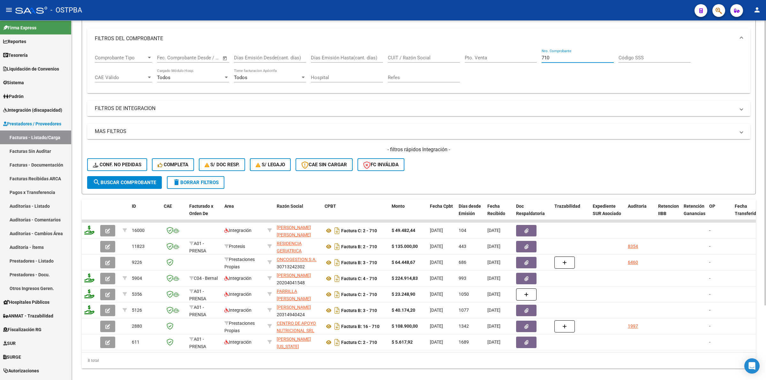 The width and height of the screenshot is (766, 380). I want to click on span: Razón Social, so click(290, 206).